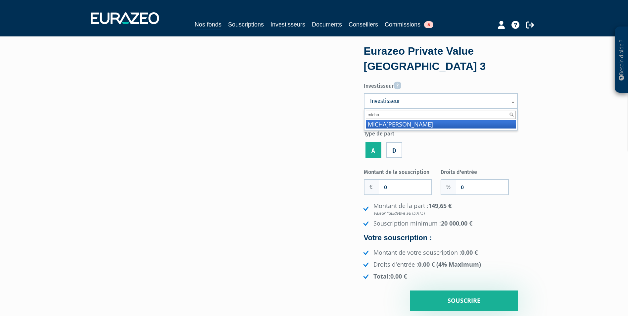  What do you see at coordinates (450, 264) in the screenshot?
I see `strong: 0,00 € (4% Maximum)` at bounding box center [450, 264].